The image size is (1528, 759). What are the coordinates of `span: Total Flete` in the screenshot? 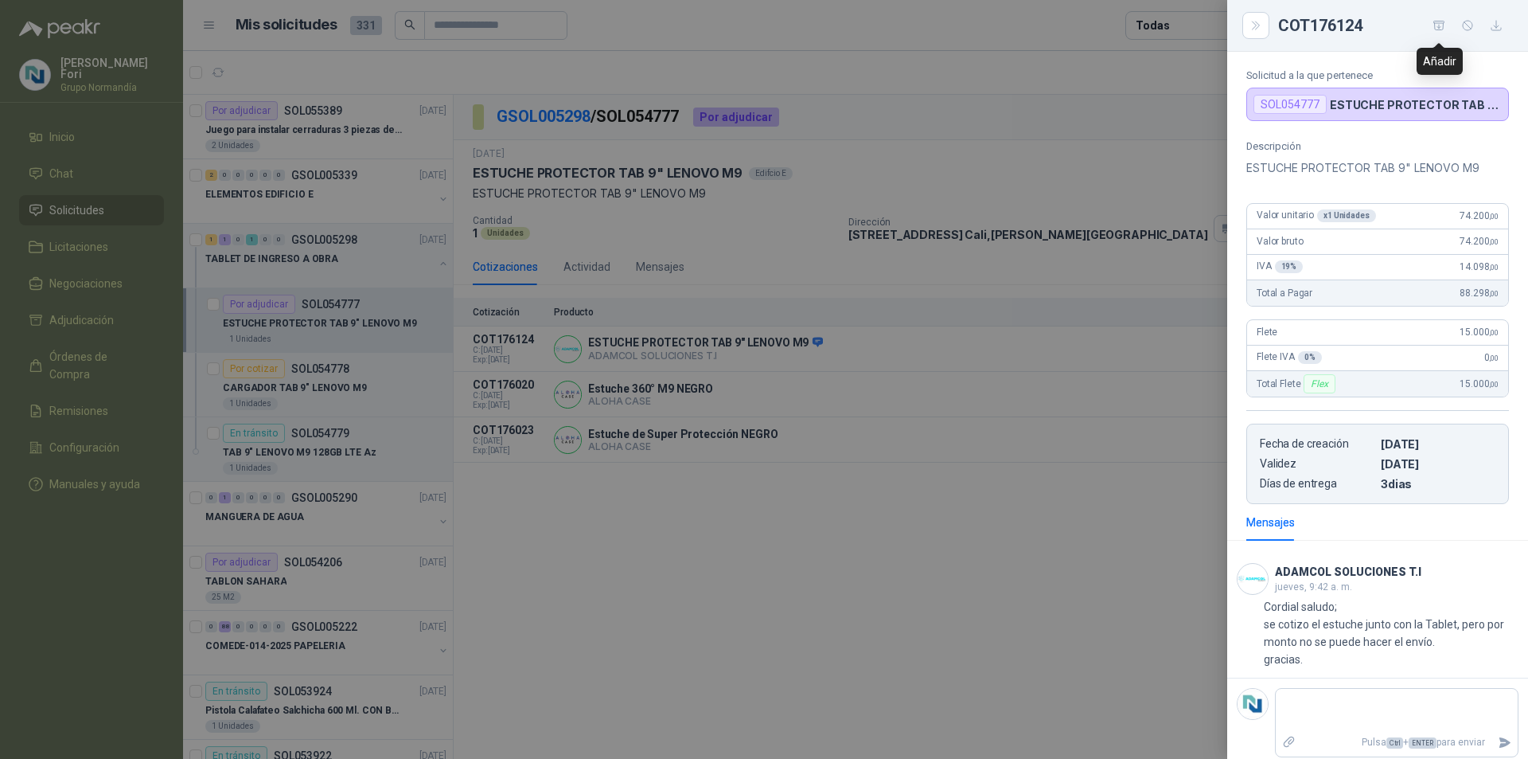 It's located at (1297, 384).